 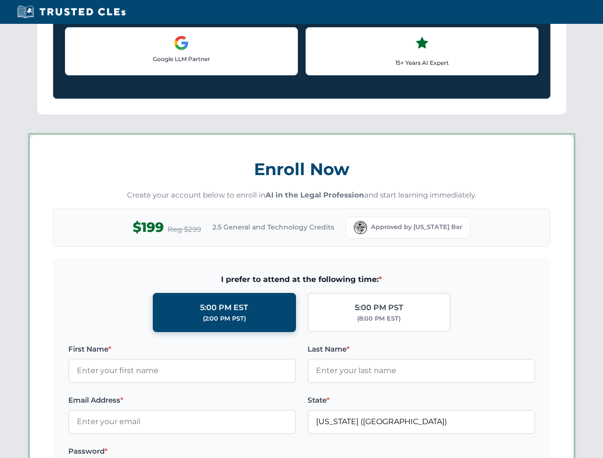 What do you see at coordinates (224, 319) in the screenshot?
I see `div: (2:00 PM PST)` at bounding box center [224, 319].